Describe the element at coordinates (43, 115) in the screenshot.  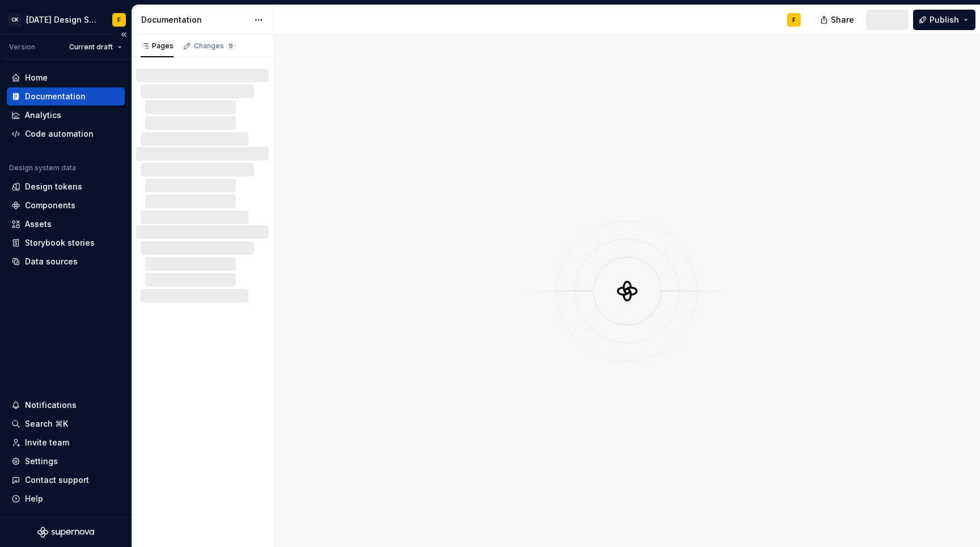
I see `div: Analytics` at that location.